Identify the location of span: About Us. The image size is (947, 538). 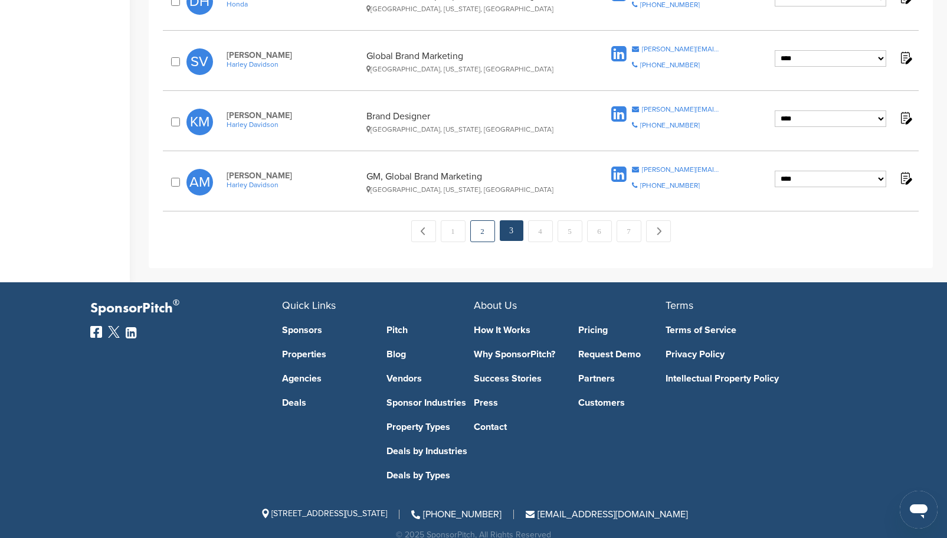
(495, 305).